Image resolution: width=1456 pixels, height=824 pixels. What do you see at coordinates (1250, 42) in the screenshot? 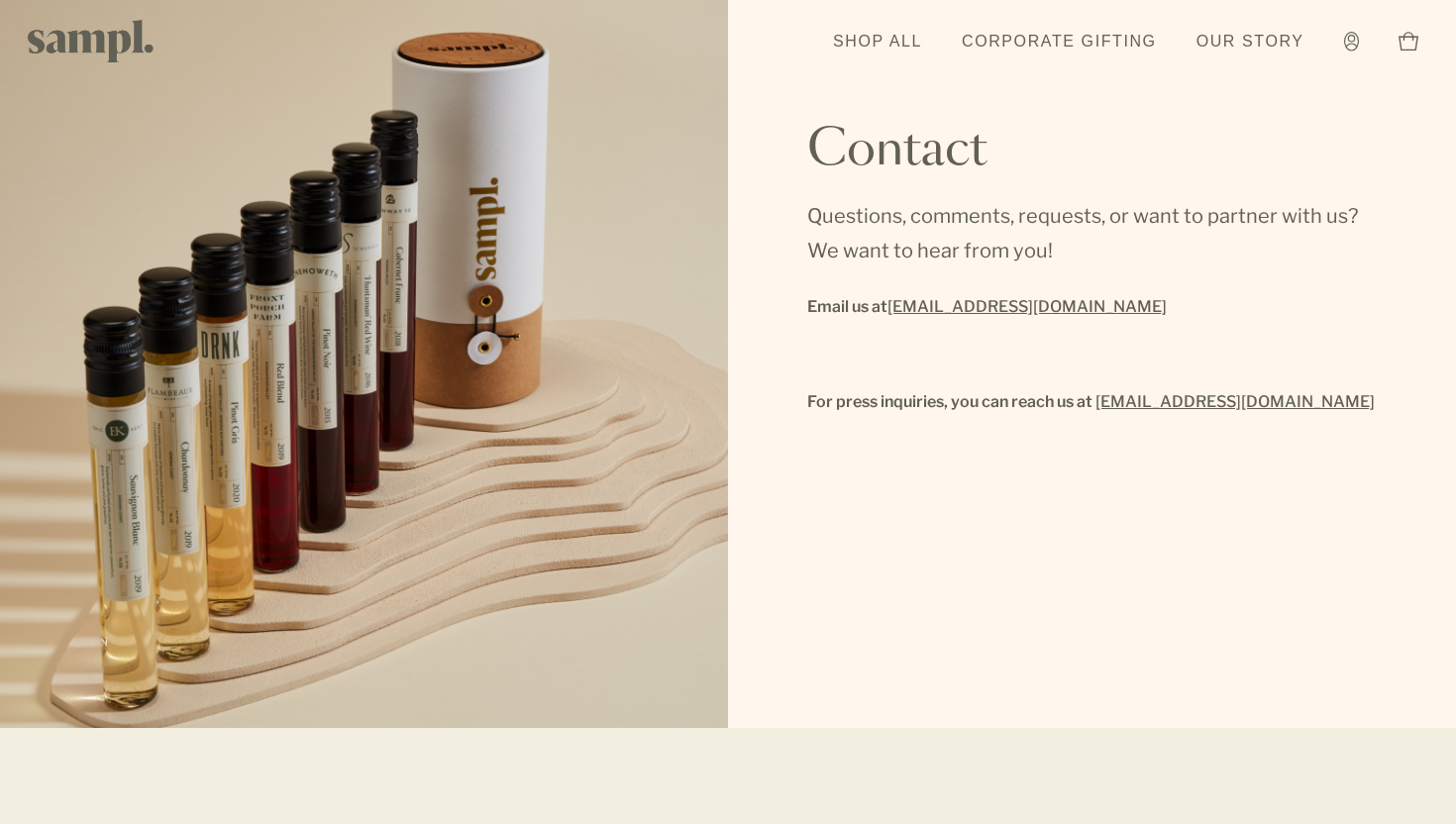
I see `a: Our Story` at bounding box center [1250, 42].